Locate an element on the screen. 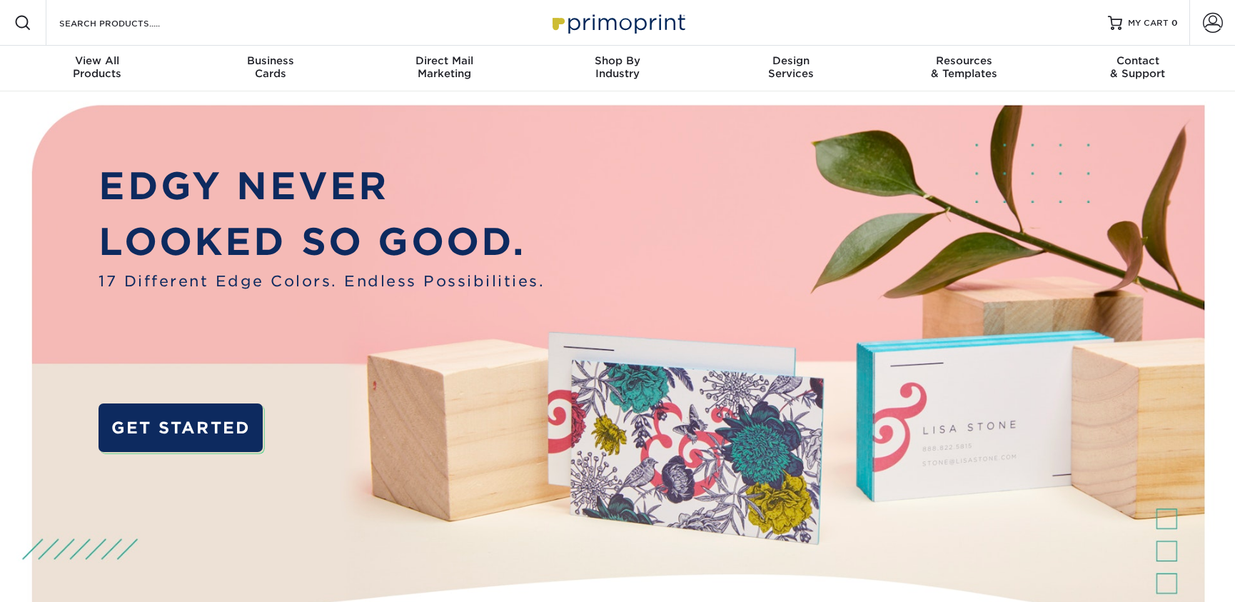  a: View AllProducts is located at coordinates (97, 69).